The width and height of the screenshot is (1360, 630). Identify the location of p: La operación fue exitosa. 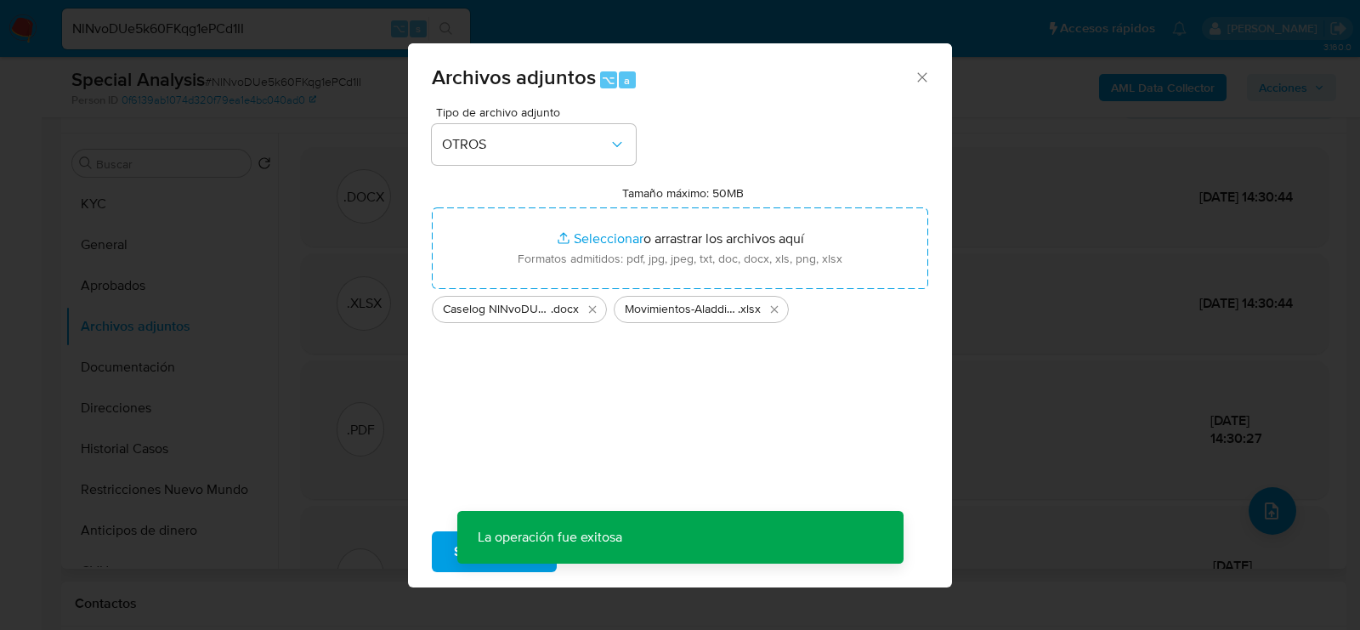
(550, 537).